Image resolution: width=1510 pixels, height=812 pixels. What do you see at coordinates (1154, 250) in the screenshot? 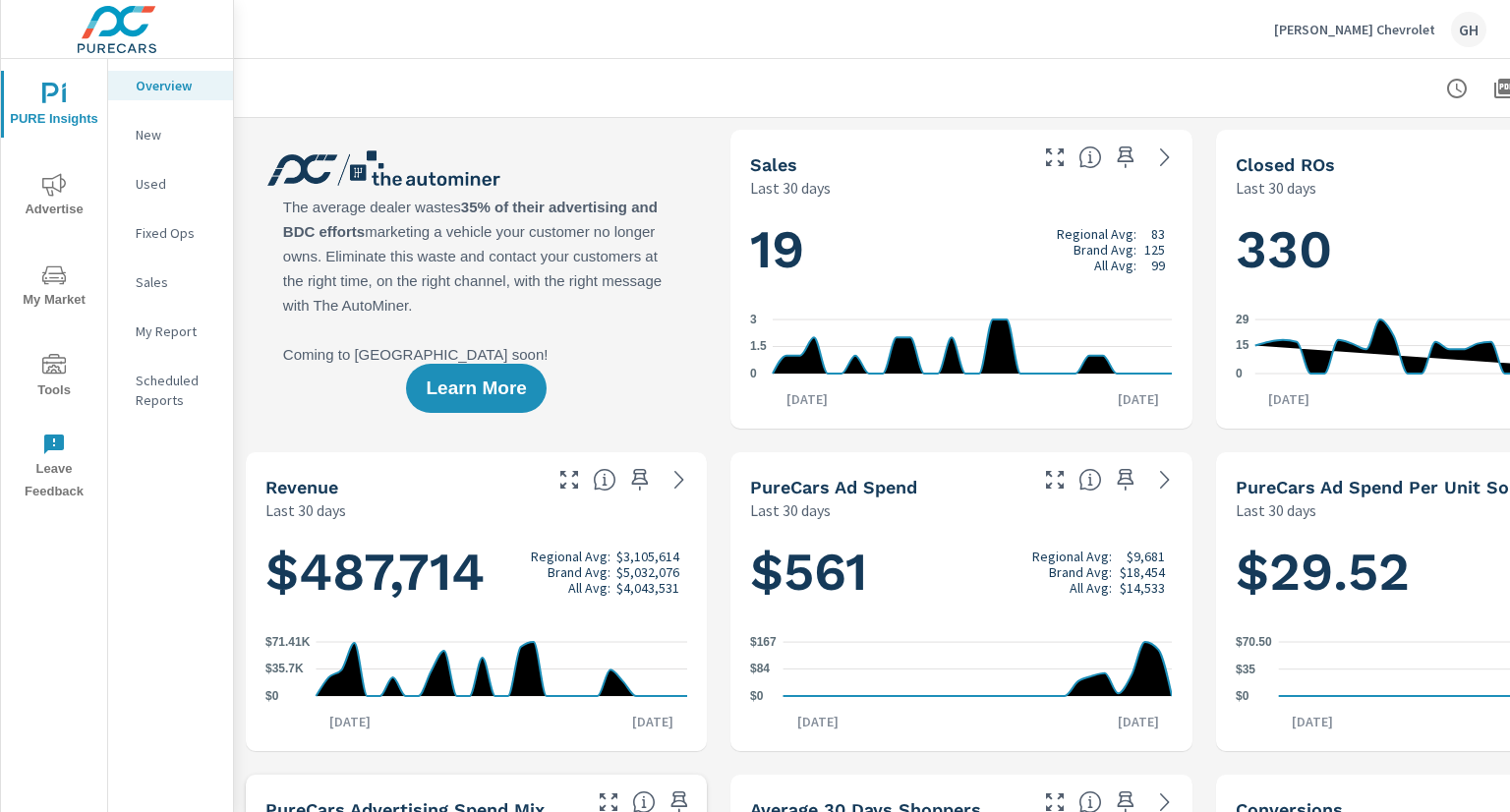
I see `p: 125` at bounding box center [1154, 250].